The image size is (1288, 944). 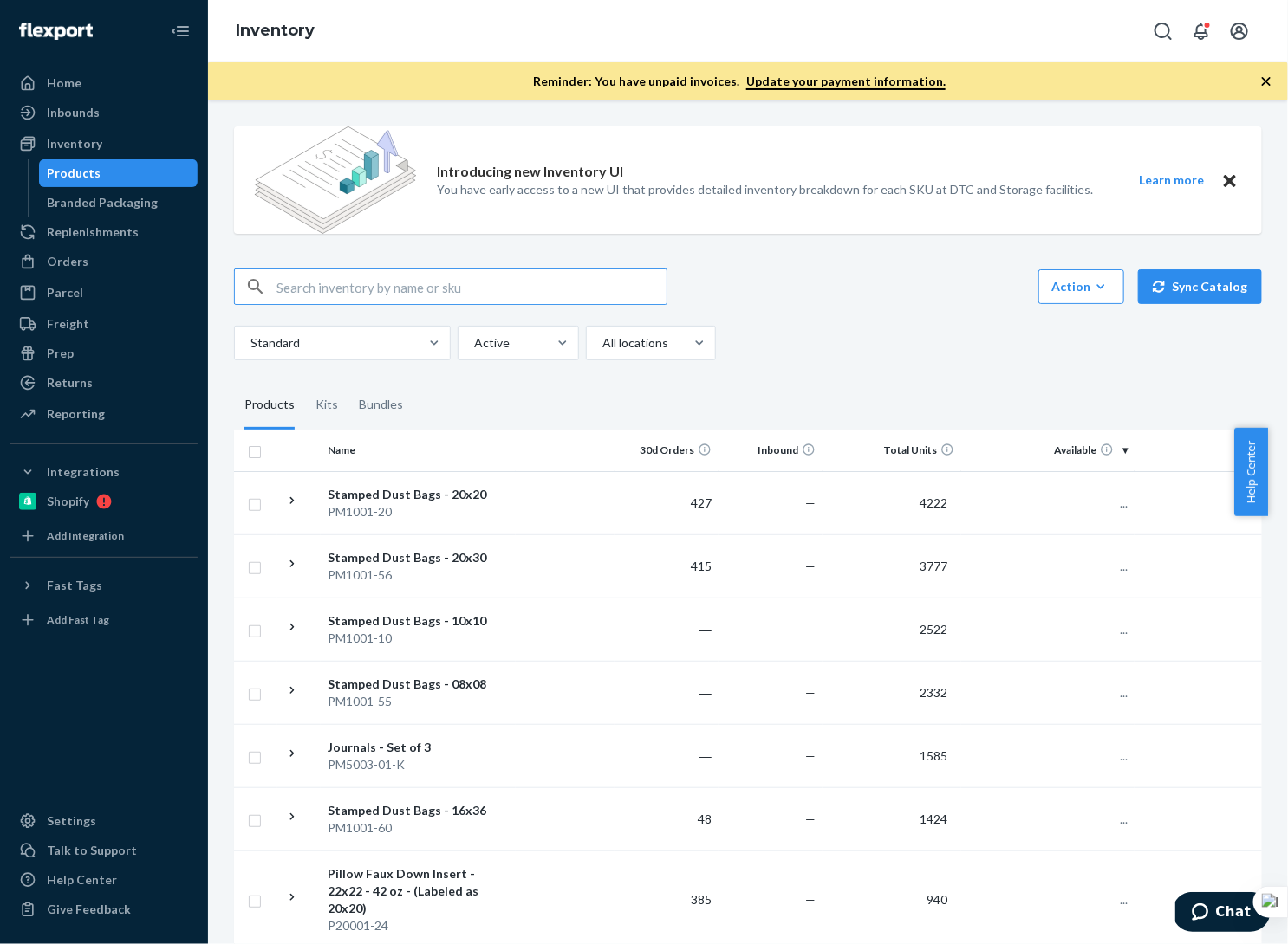 I want to click on a: Home, so click(x=104, y=83).